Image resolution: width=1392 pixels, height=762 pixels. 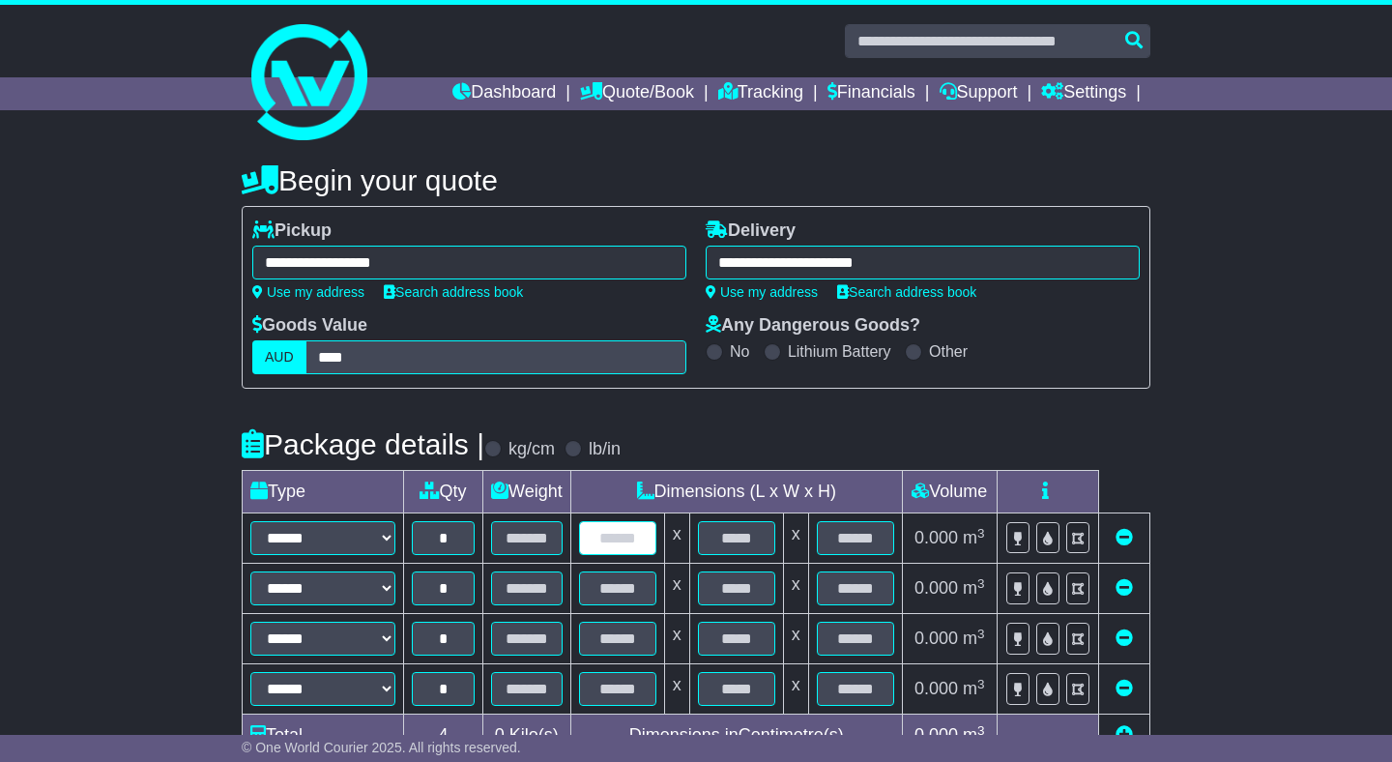 I want to click on label: kg/cm, so click(x=532, y=449).